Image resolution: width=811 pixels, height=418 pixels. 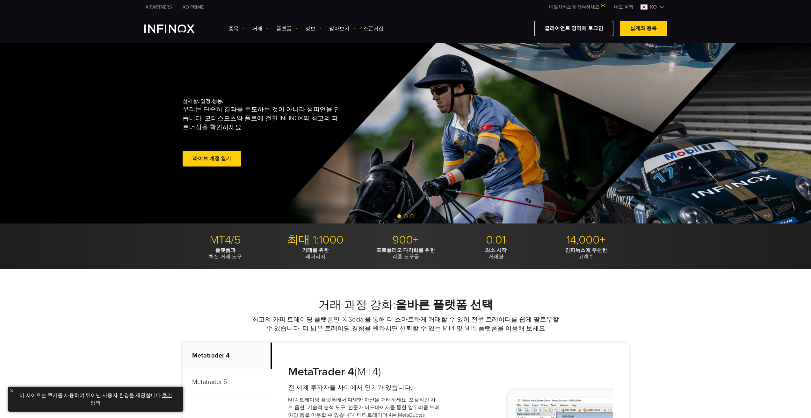 I want to click on strong: 거래를 위한, so click(x=316, y=250).